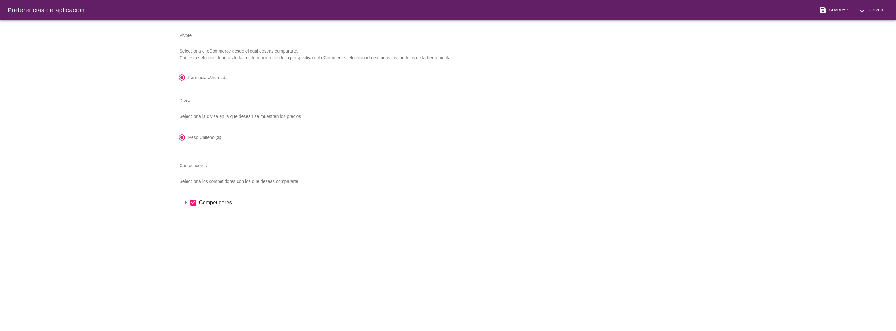 The image size is (896, 331). I want to click on p: Selecciona la divisa en la que desean se muestren los precios, so click(448, 116).